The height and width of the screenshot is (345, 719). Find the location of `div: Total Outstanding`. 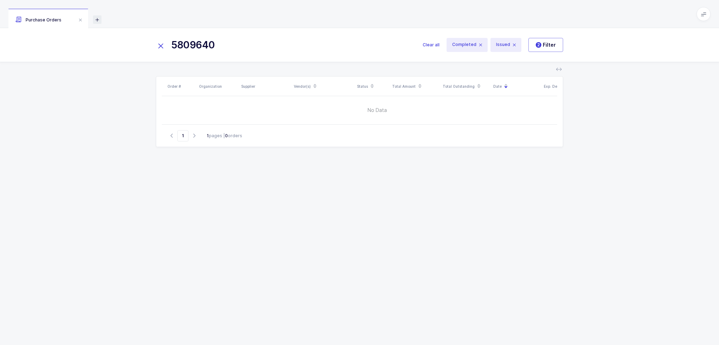

div: Total Outstanding is located at coordinates (466, 86).